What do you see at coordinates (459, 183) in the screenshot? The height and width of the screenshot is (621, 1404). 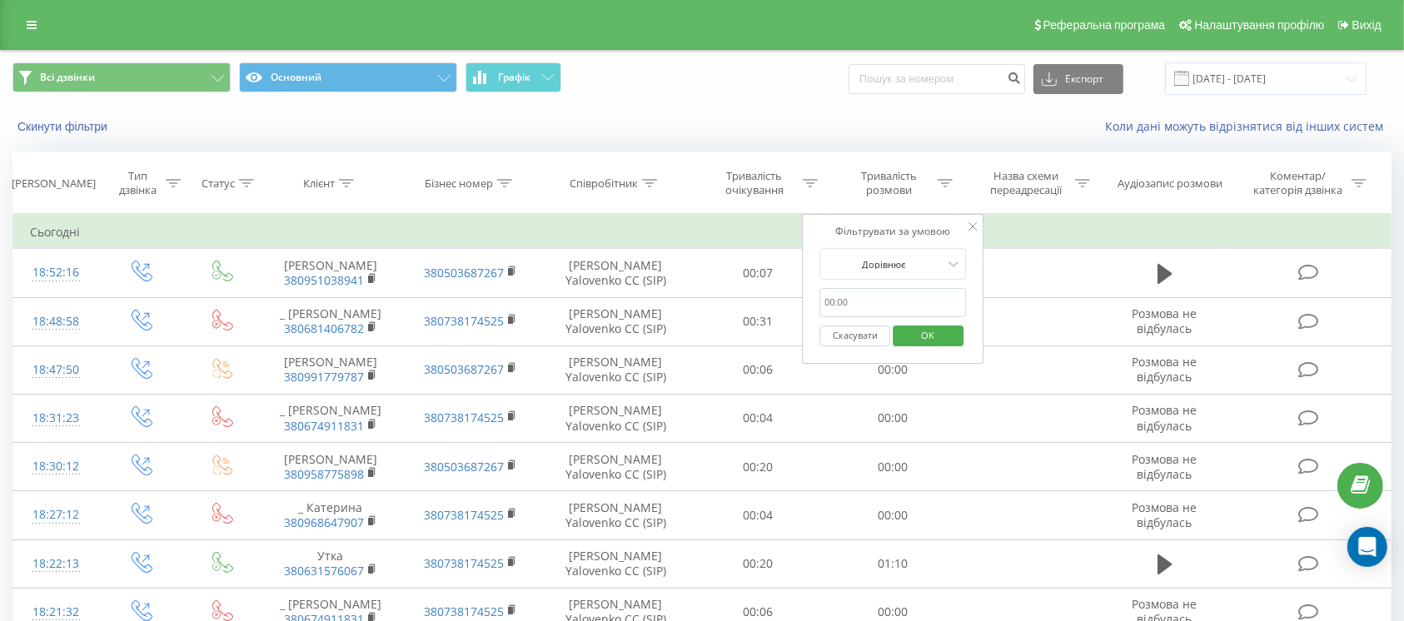 I see `div: Бізнес номер` at bounding box center [459, 183].